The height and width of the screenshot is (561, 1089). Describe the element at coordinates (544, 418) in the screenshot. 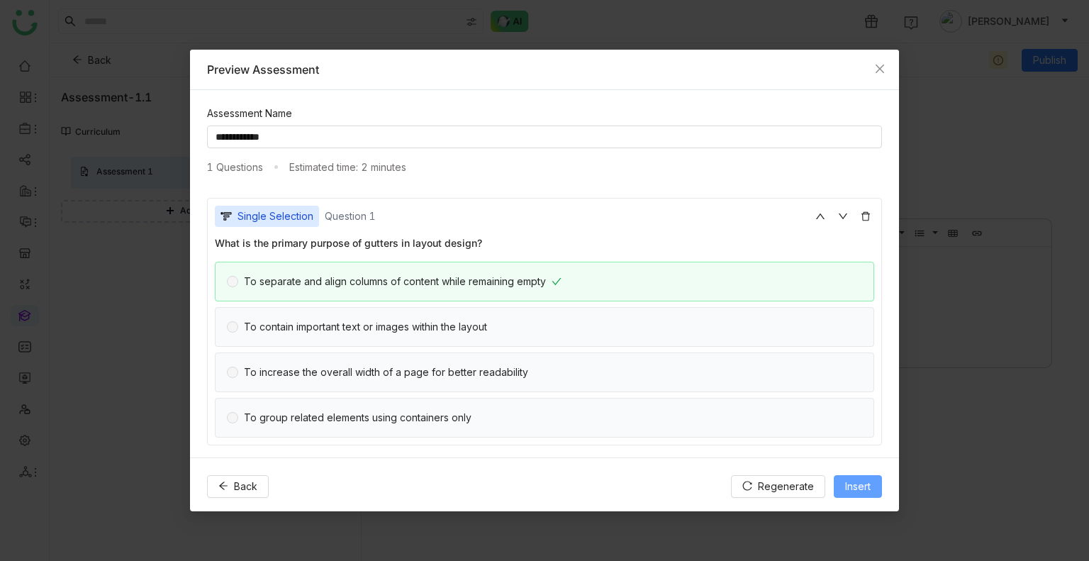

I see `div: To group related elements using containers only` at that location.